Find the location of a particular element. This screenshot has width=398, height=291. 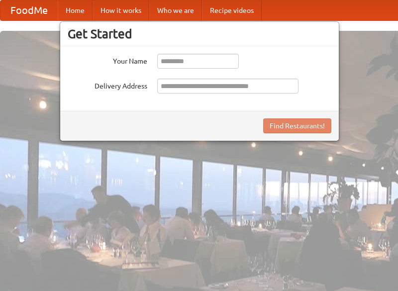

h3: Get Started is located at coordinates (199, 34).